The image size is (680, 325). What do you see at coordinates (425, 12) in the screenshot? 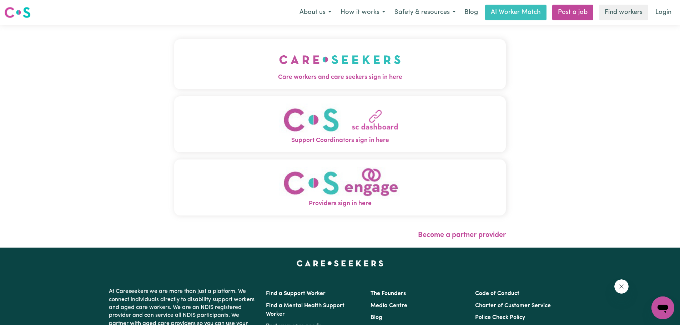
I see `button: Safety & resources` at bounding box center [425, 12].